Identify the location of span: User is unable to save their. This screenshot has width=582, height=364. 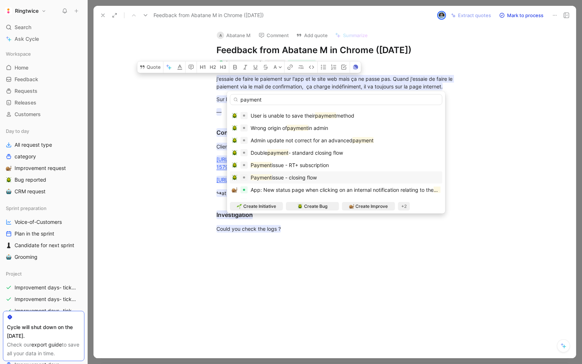
(283, 115).